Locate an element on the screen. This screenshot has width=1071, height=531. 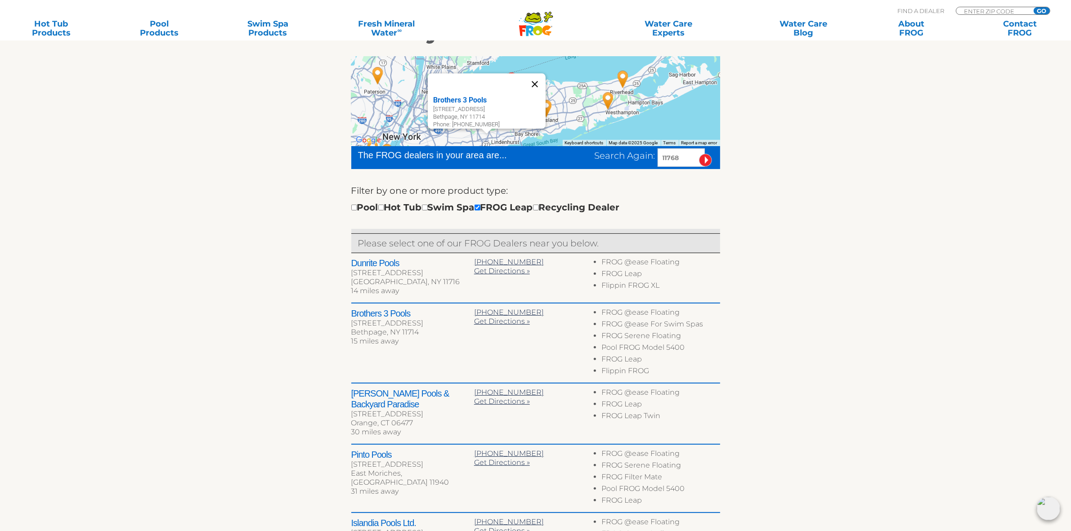
p: Find A Dealer is located at coordinates (921, 11).